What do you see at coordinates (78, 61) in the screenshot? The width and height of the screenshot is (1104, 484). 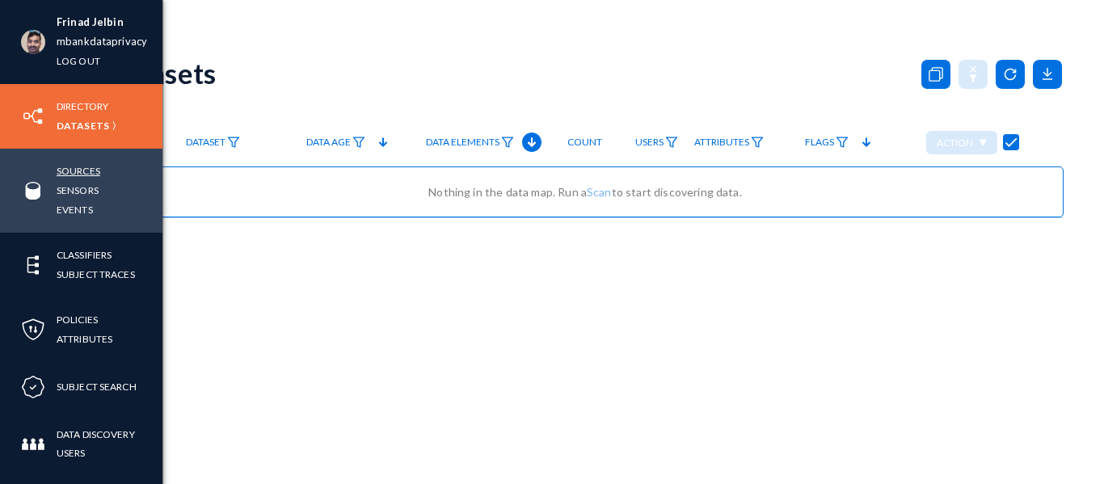 I see `a: Log out` at bounding box center [78, 61].